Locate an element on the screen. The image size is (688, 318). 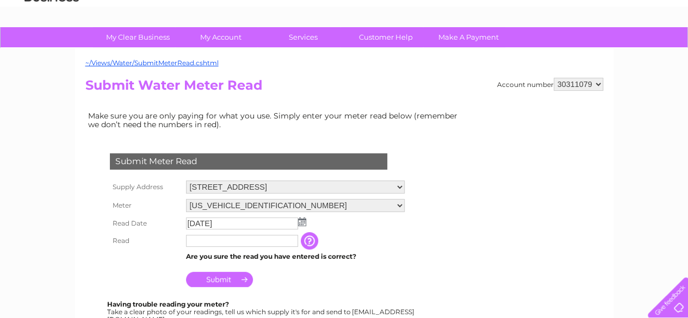
a: 0333 014 3131 is located at coordinates (521, 12).